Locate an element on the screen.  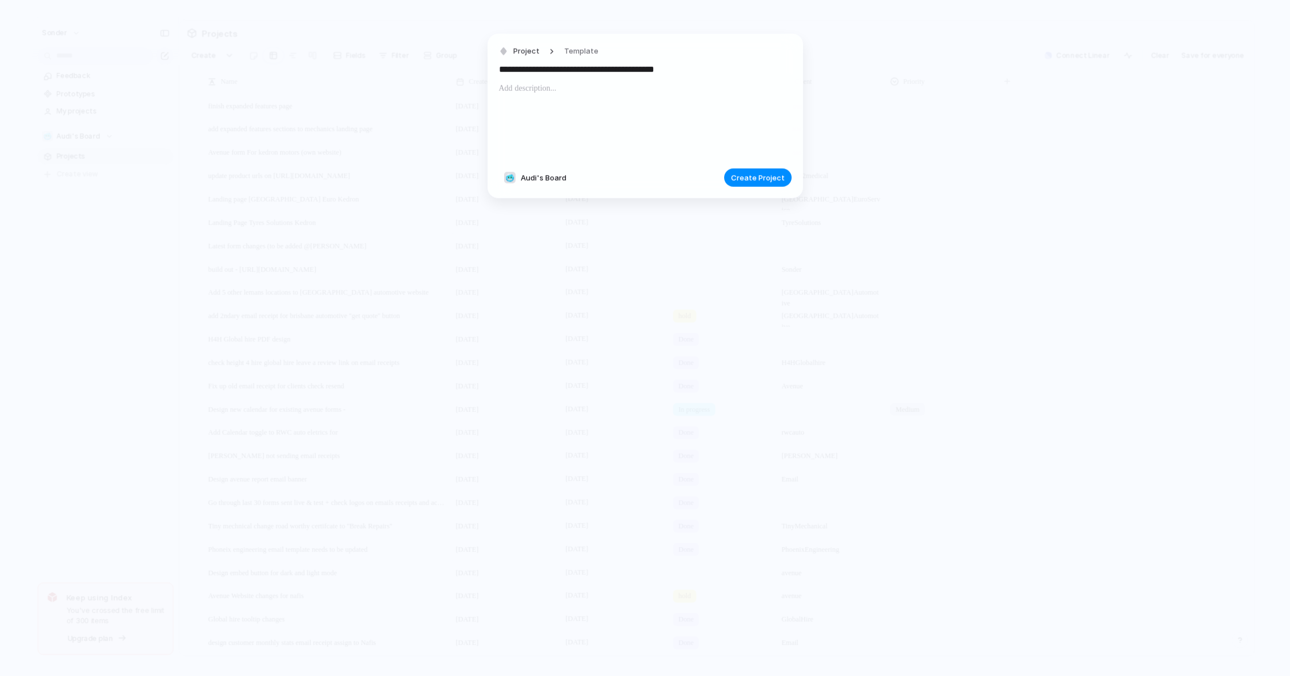
button: Template is located at coordinates (581, 51).